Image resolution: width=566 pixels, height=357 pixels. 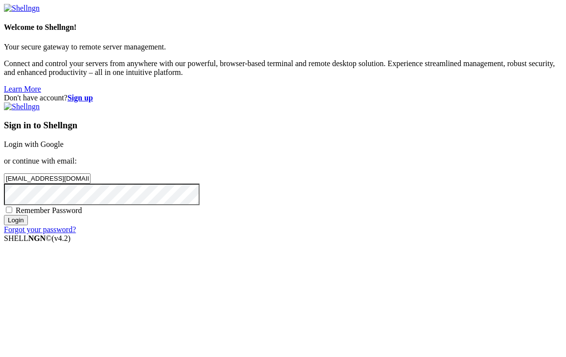 What do you see at coordinates (49, 210) in the screenshot?
I see `span: Remember Password` at bounding box center [49, 210].